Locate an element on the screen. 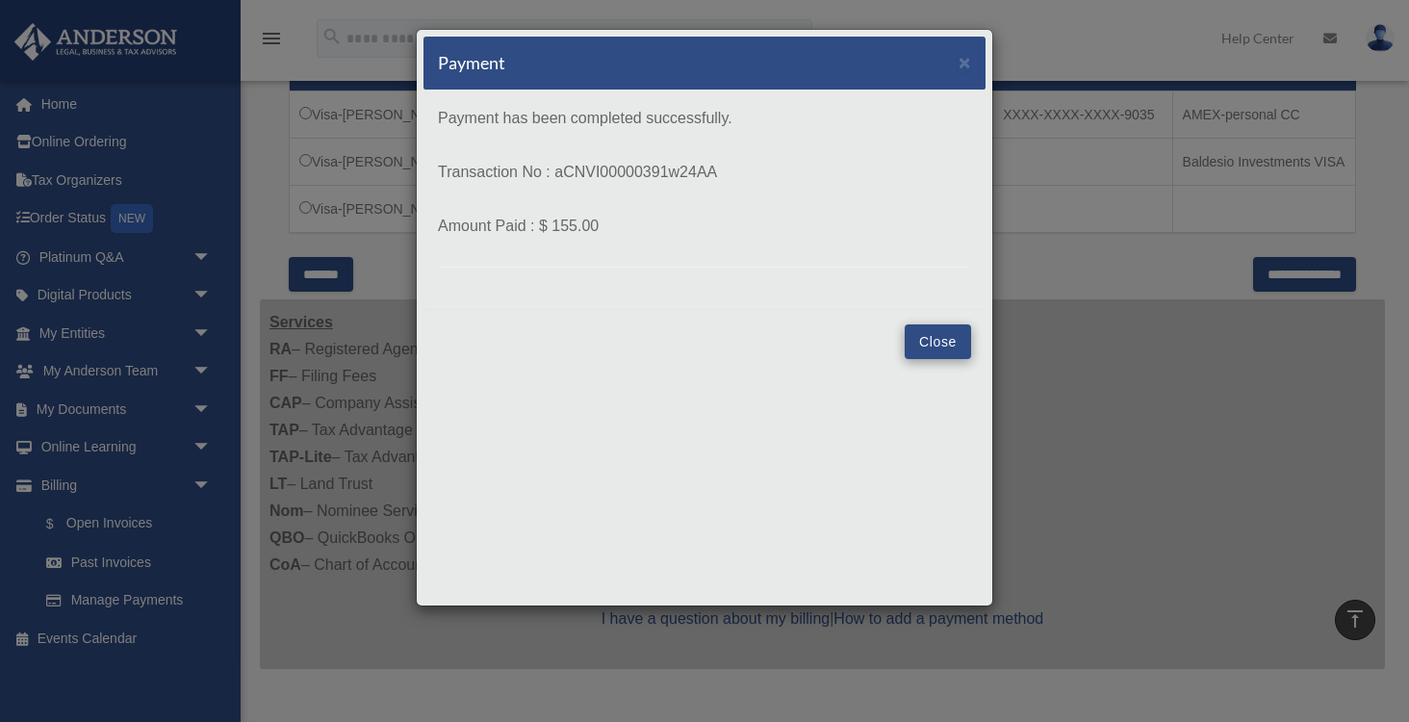  p: Amount Paid : $ 155.00 is located at coordinates (705, 226).